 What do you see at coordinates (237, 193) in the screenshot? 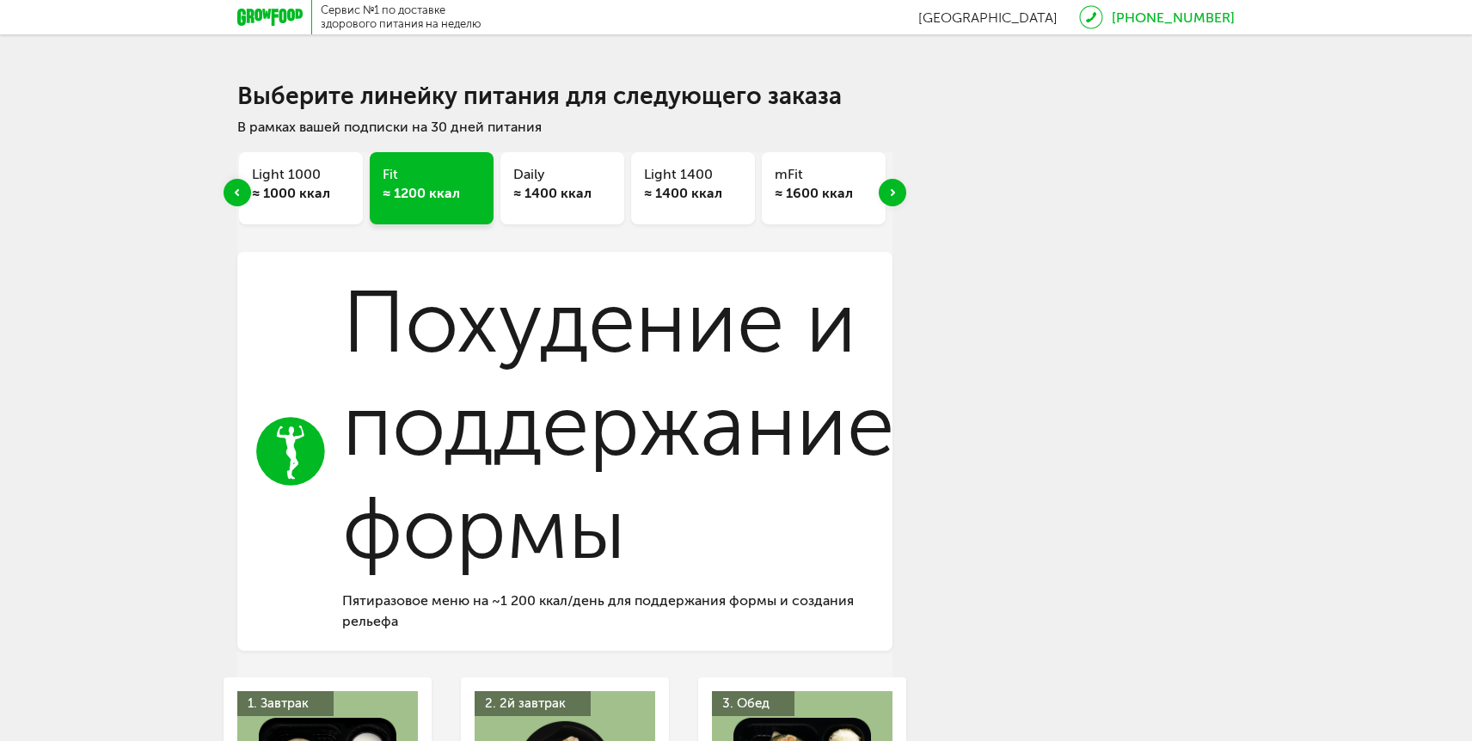
I see `div: Previous slide` at bounding box center [237, 193].